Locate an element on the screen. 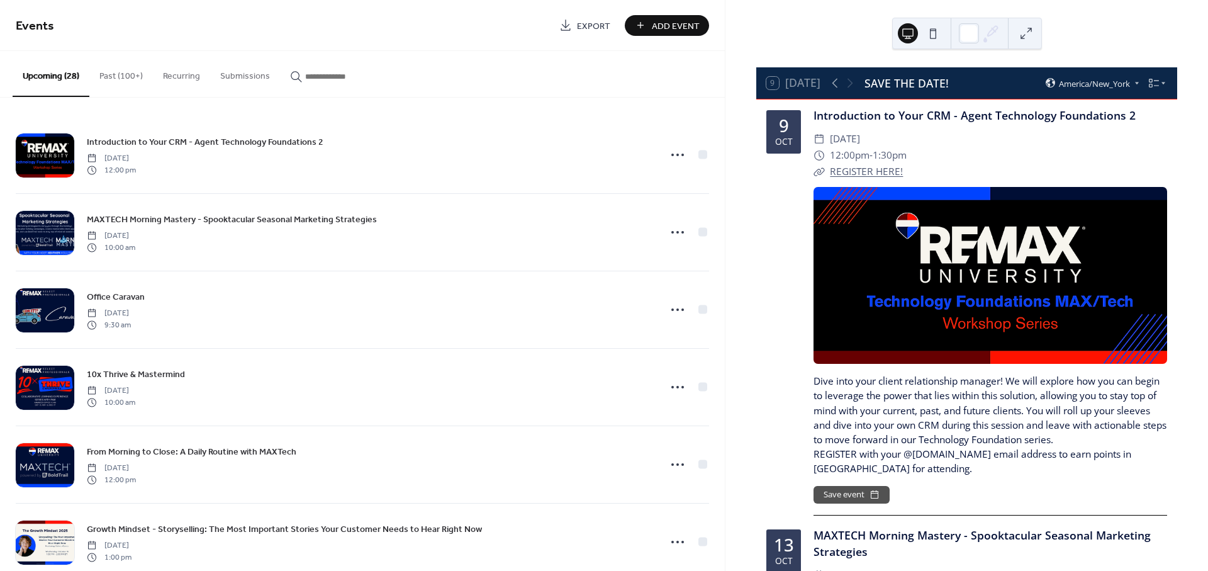  span: 1:30pm is located at coordinates (889, 155).